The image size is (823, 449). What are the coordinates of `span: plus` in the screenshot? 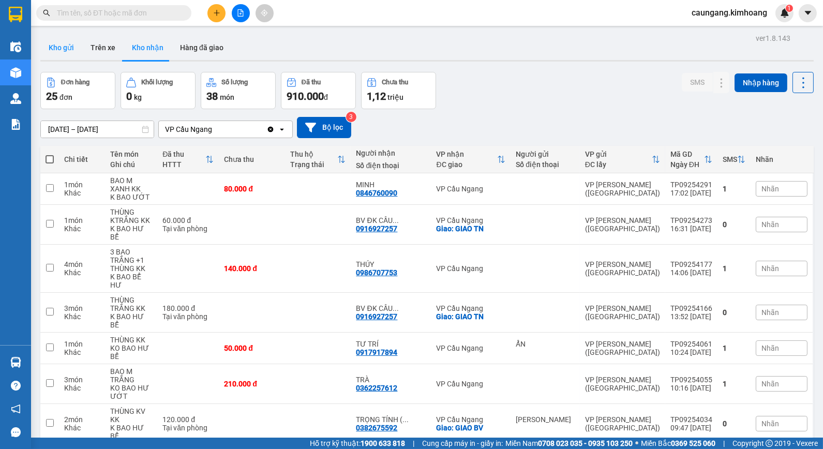 It's located at (217, 13).